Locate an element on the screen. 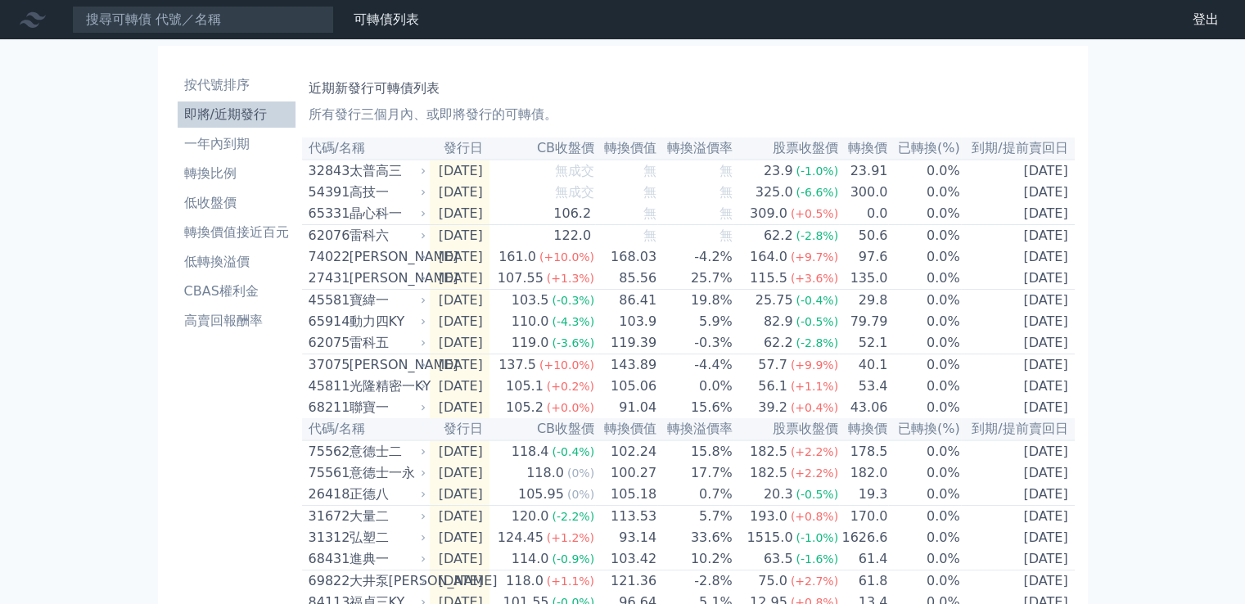  div: 75562 is located at coordinates (327, 452).